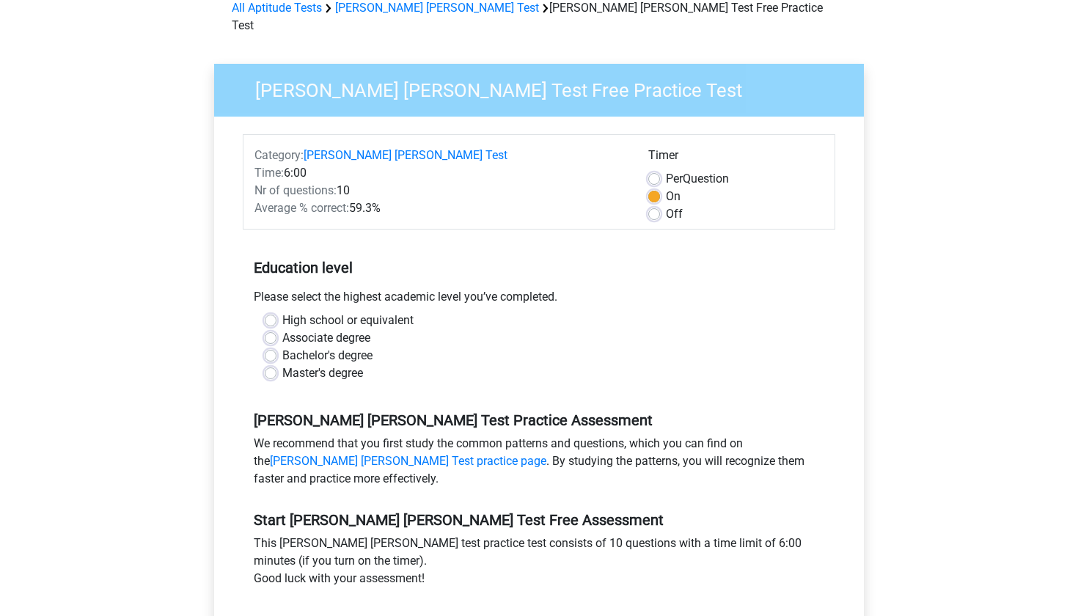 This screenshot has height=616, width=1078. I want to click on a: All Aptitude Tests, so click(277, 7).